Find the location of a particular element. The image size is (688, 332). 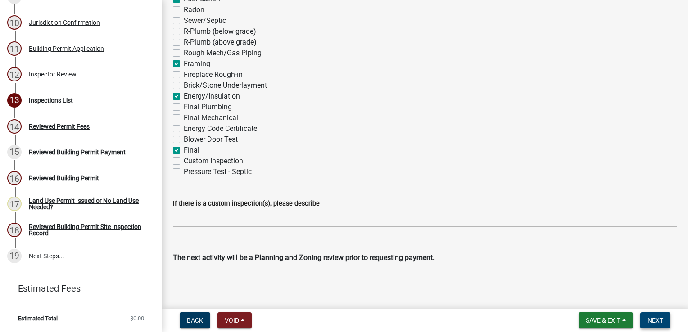

div: 10 is located at coordinates (14, 23).